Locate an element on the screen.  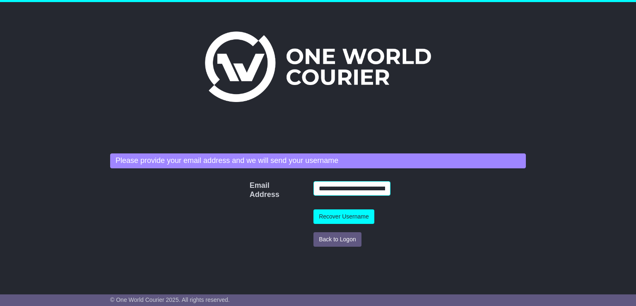
span: © One World Courier 2025. All rights reserved. is located at coordinates (170, 299).